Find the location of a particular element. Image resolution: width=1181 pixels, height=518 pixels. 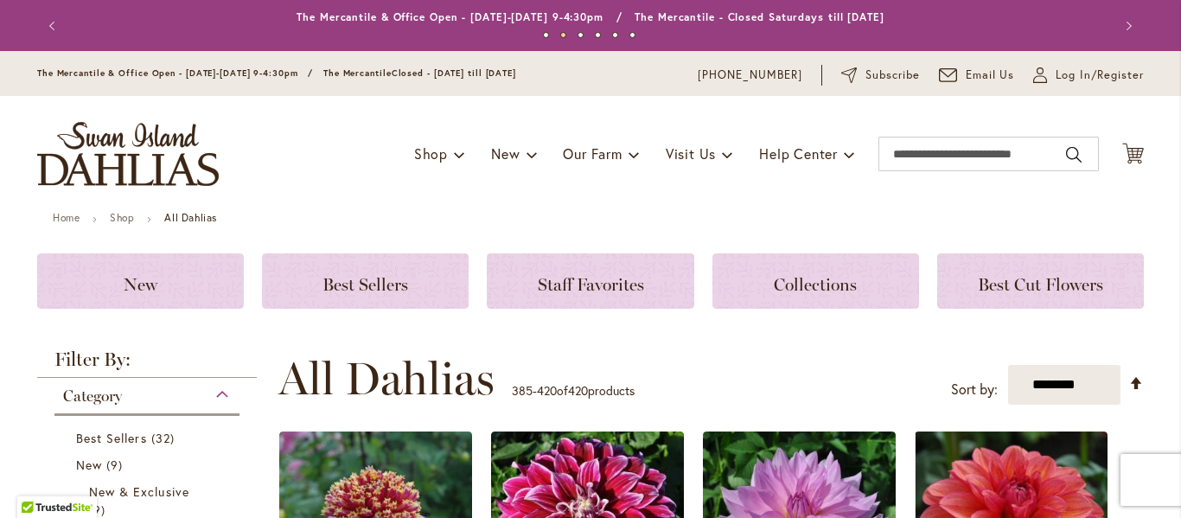

span: Help Center is located at coordinates (798, 153).